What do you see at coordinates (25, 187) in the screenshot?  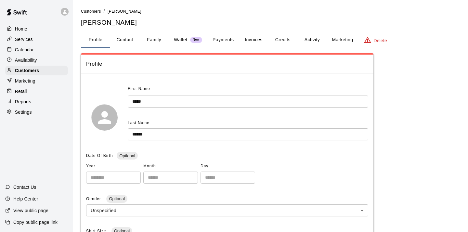 I see `p: Contact Us` at bounding box center [25, 187].